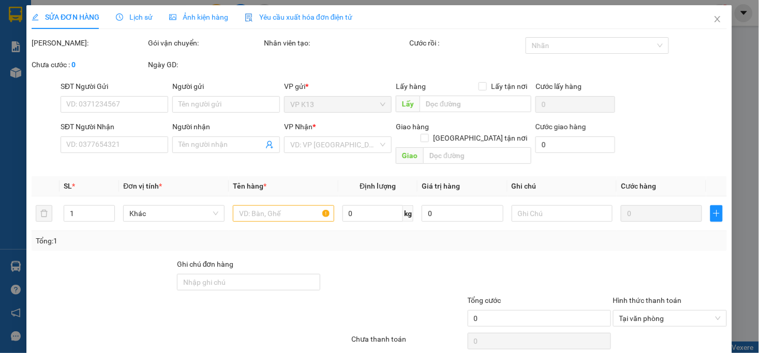 This screenshot has width=759, height=353. What do you see at coordinates (143, 186) in the screenshot?
I see `span: Đơn vị tính` at bounding box center [143, 186].